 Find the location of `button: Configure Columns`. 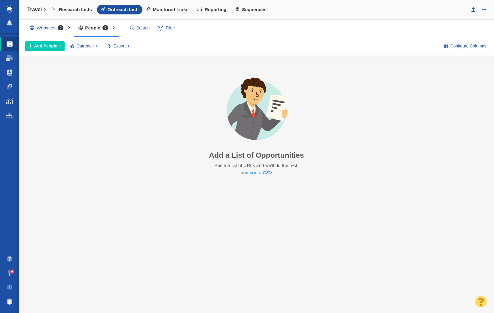

button: Configure Columns is located at coordinates (465, 46).